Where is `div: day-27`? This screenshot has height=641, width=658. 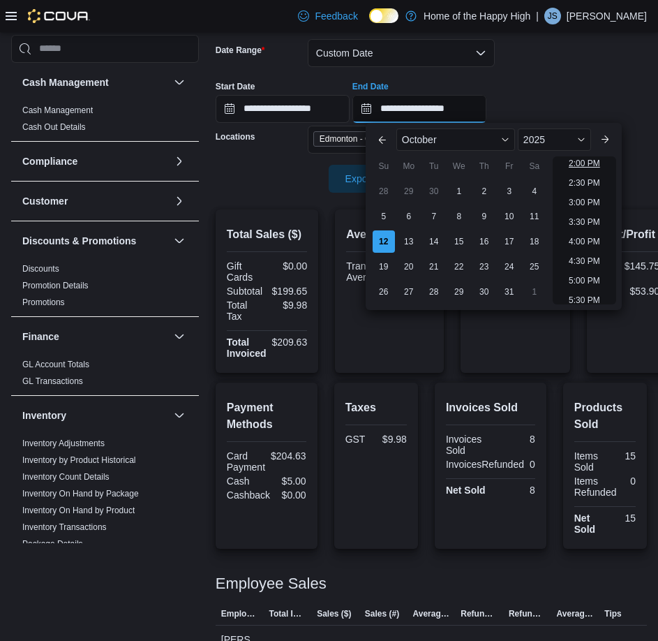 div: day-27 is located at coordinates (409, 292).